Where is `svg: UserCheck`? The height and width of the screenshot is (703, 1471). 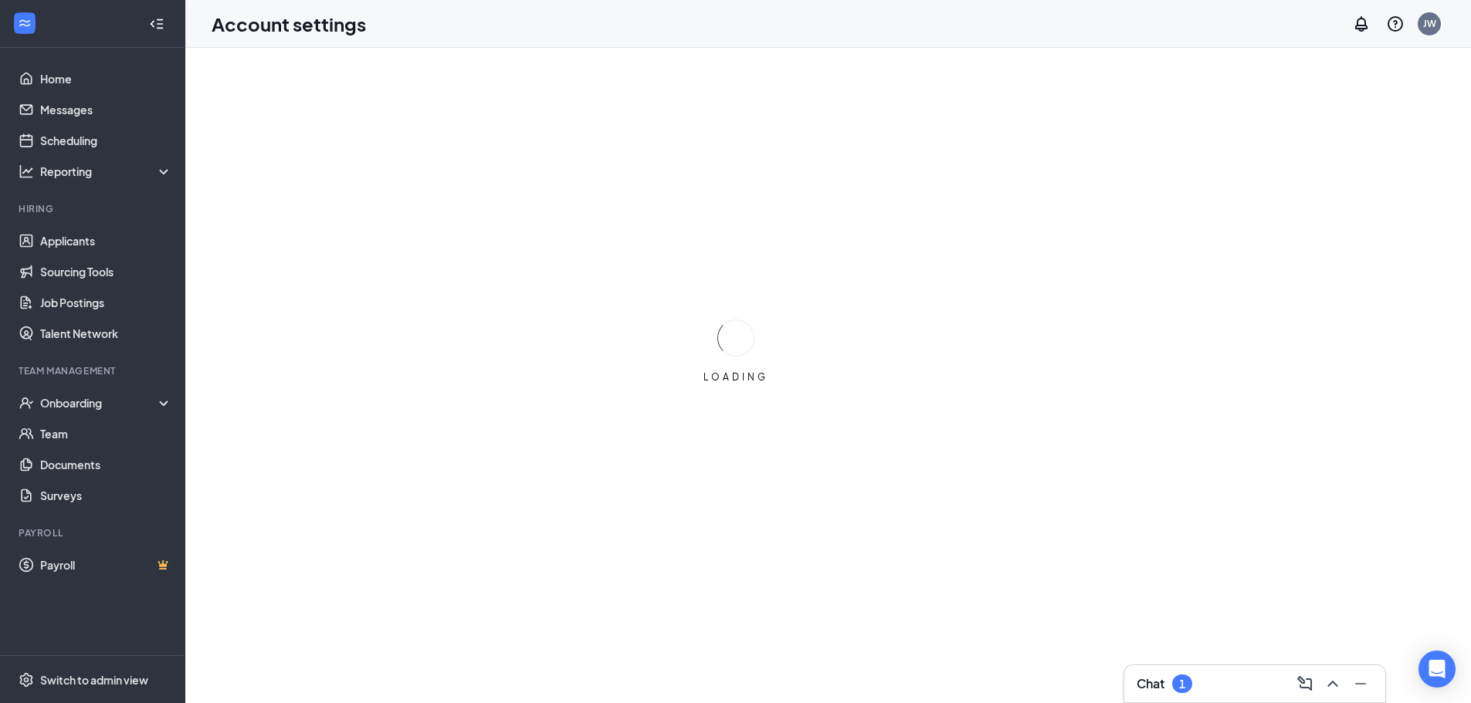
svg: UserCheck is located at coordinates (26, 403).